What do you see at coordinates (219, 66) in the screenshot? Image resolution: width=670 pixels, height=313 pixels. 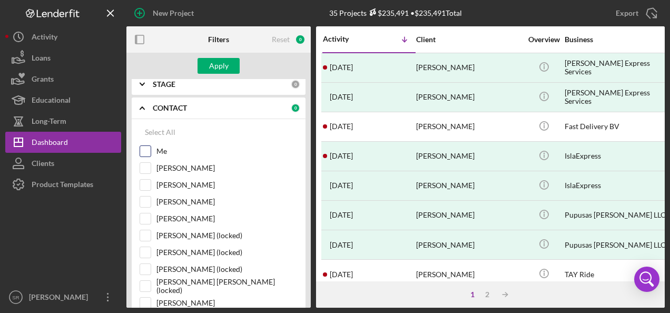 I see `div: Apply` at bounding box center [219, 66].